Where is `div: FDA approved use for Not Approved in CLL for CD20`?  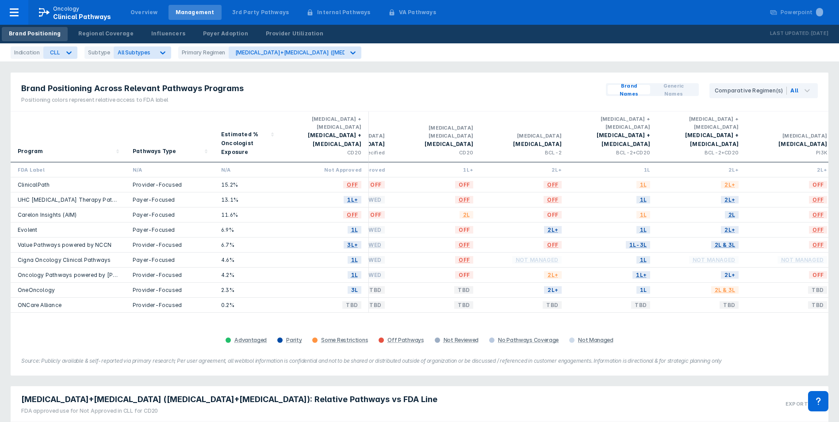 div: FDA approved use for Not Approved in CLL for CD20 is located at coordinates (229, 411).